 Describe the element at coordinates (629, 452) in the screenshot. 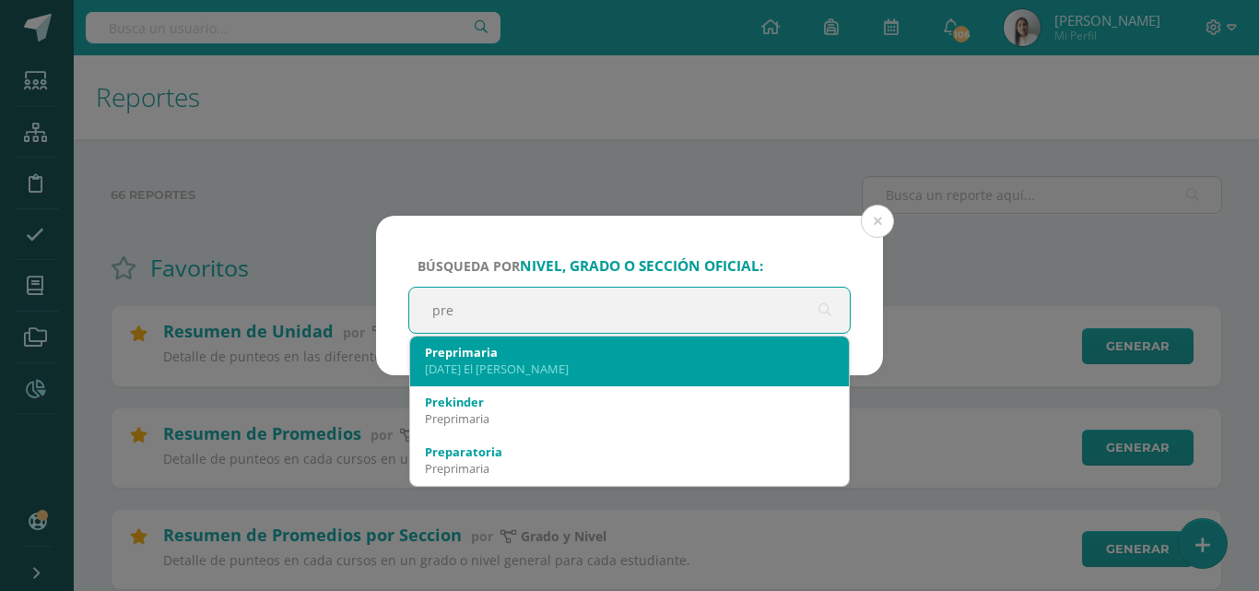

I see `div: Preparatoria` at that location.